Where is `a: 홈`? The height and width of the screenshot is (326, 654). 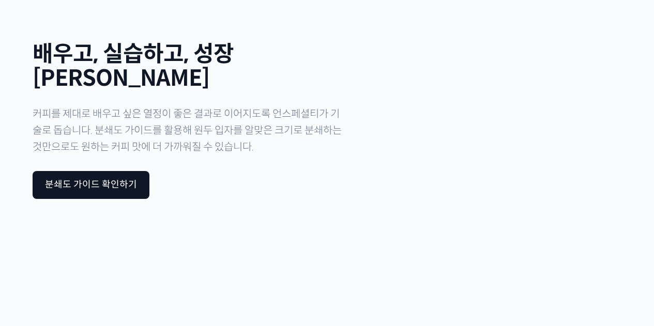 a: 홈 is located at coordinates (36, 253).